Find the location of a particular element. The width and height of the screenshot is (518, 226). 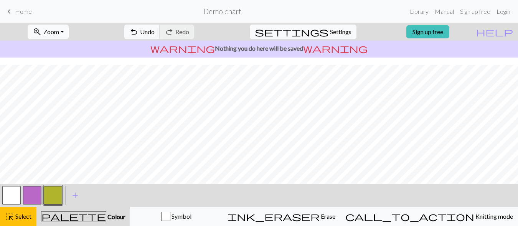

a: Home is located at coordinates (18, 12).